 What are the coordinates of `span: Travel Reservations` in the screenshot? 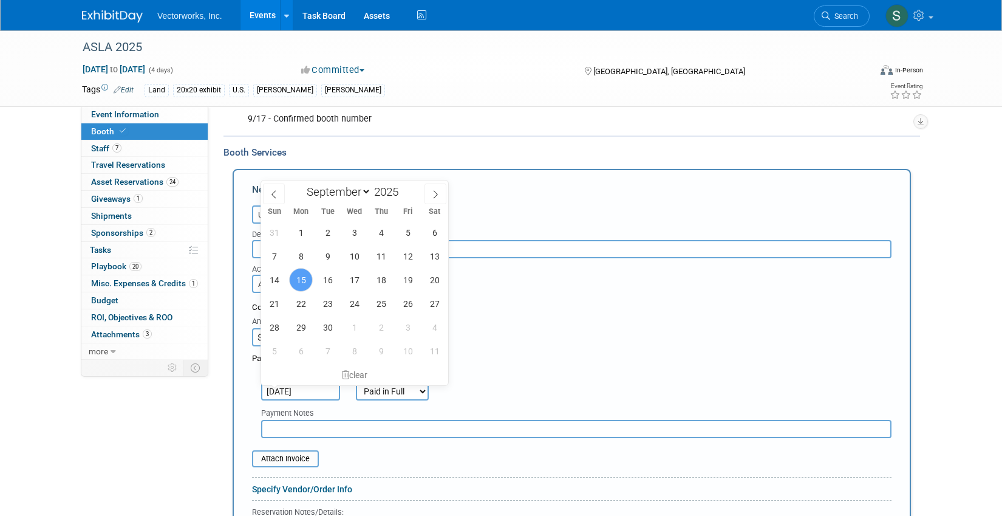 It's located at (128, 165).